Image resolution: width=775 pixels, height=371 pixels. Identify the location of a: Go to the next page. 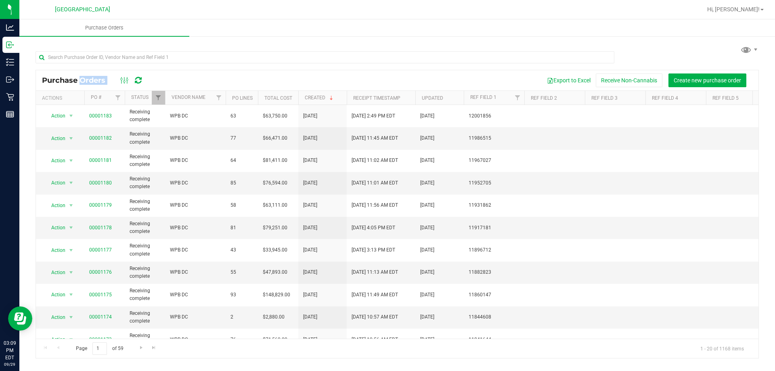
(141, 347).